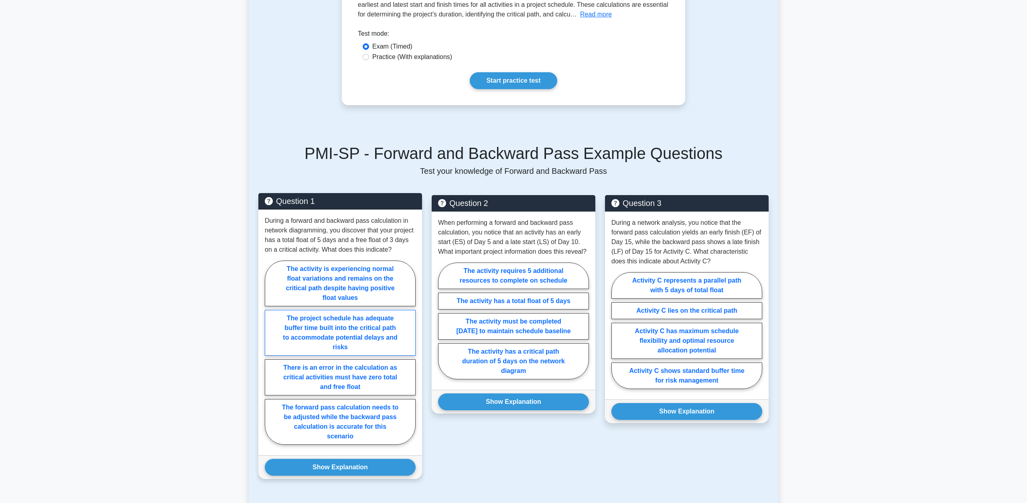 Image resolution: width=1027 pixels, height=503 pixels. I want to click on h5: PMI-SP - Forward and Backward Pass Example Questions, so click(514, 153).